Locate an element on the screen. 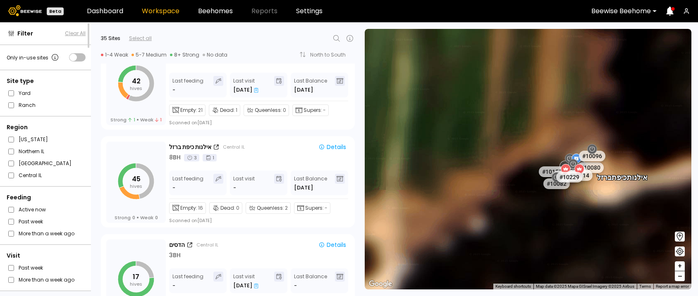  img: Beewise logo is located at coordinates (25, 11).